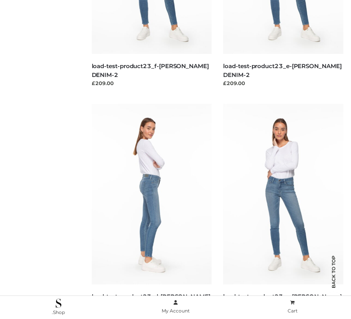 This screenshot has height=319, width=351. Describe the element at coordinates (176, 306) in the screenshot. I see `a: My Account` at that location.